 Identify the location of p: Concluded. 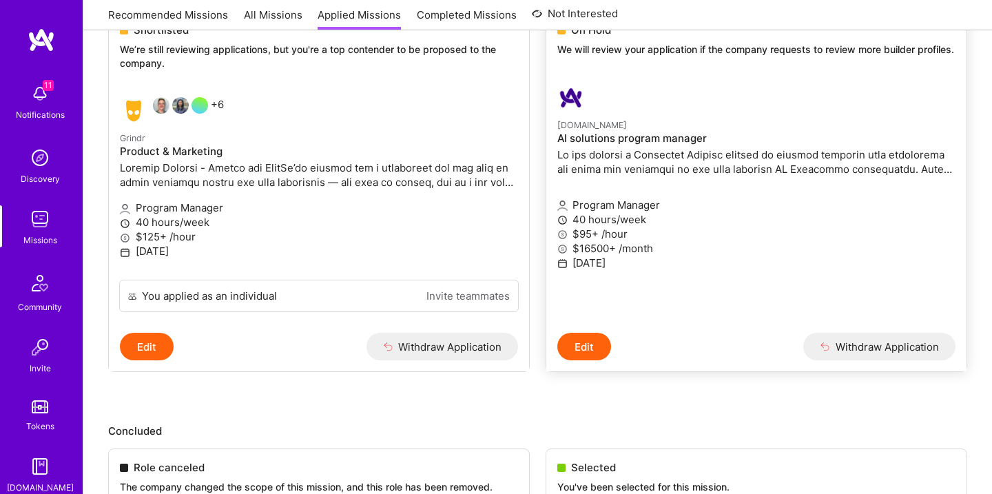
(537, 431).